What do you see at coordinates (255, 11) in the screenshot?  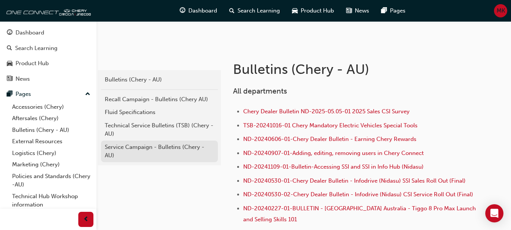 I see `a: search-iconSearch Learning` at bounding box center [255, 11].